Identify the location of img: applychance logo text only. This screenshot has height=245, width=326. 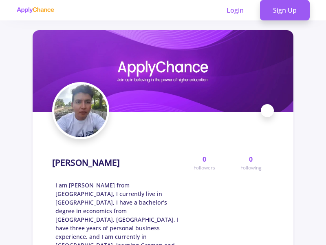
(35, 10).